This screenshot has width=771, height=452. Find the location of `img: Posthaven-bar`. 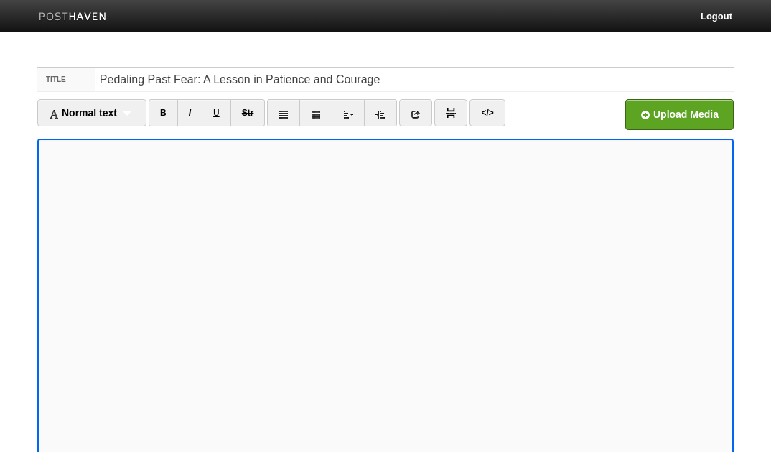

img: Posthaven-bar is located at coordinates (73, 17).